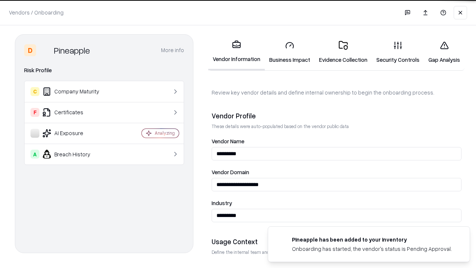  What do you see at coordinates (236, 52) in the screenshot?
I see `a: Vendor Information` at bounding box center [236, 52].